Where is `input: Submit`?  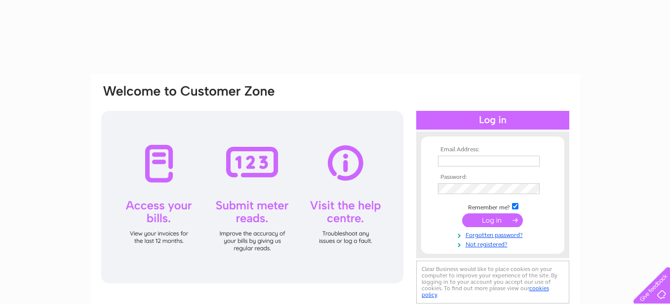
input: Submit is located at coordinates (492, 221).